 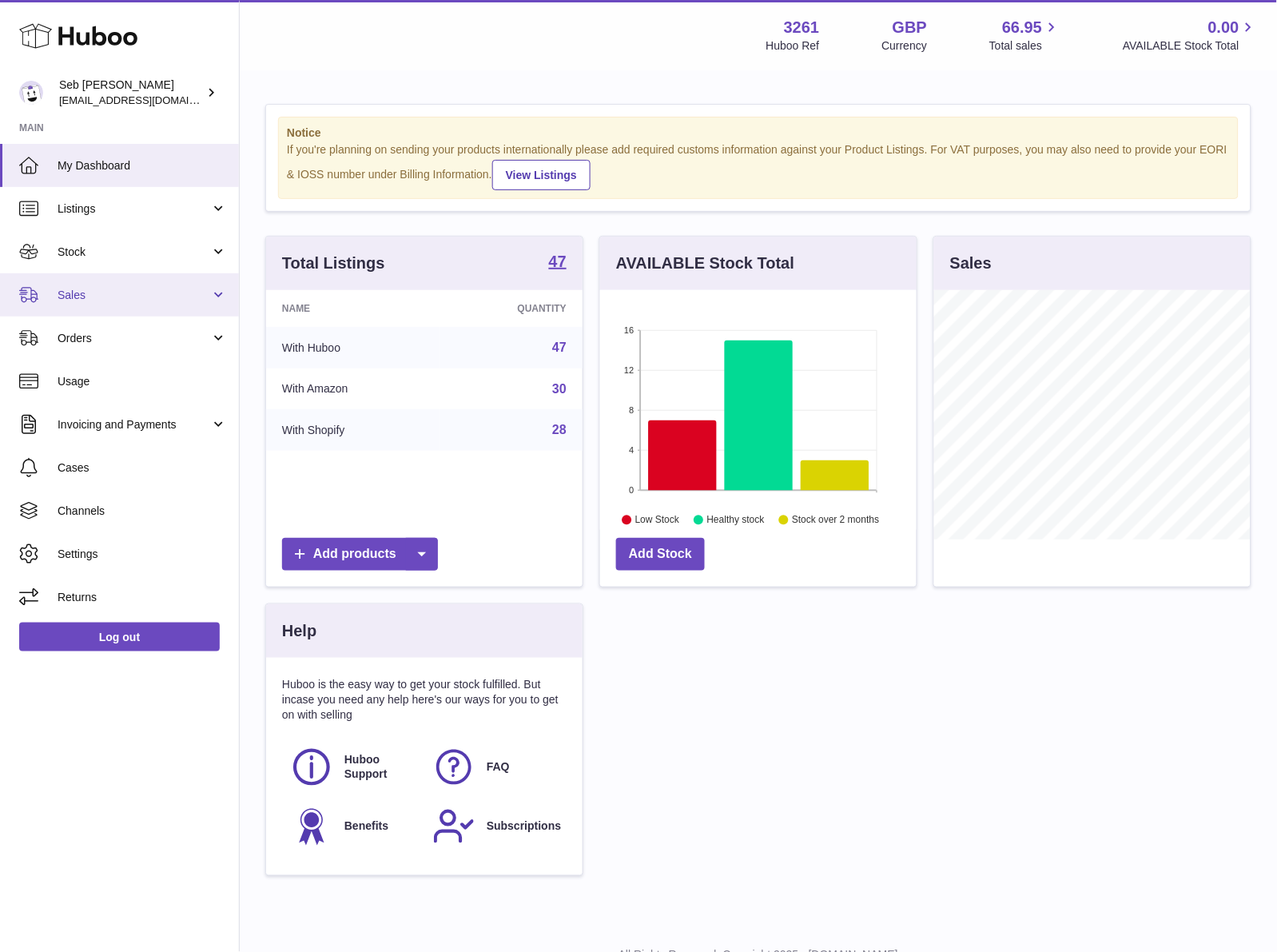 I want to click on span: Invoicing and Payments, so click(x=133, y=425).